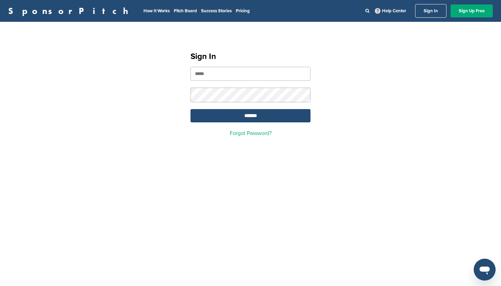 The image size is (501, 286). I want to click on a: Success Stories, so click(216, 11).